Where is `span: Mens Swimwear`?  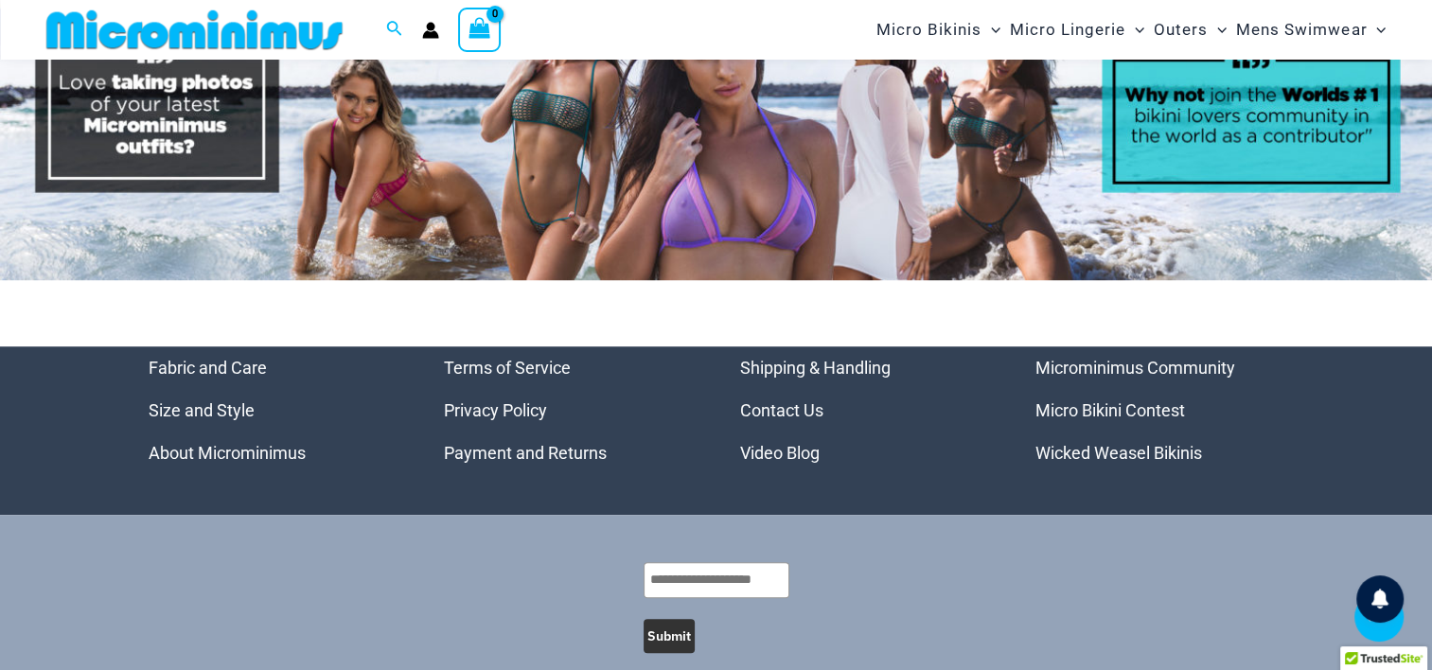
span: Mens Swimwear is located at coordinates (1301, 29).